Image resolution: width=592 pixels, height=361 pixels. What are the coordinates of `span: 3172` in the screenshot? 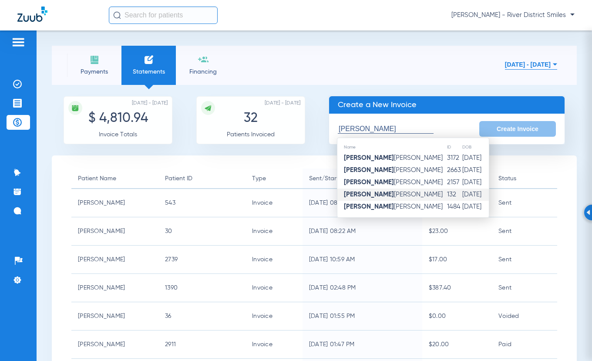 It's located at (453, 157).